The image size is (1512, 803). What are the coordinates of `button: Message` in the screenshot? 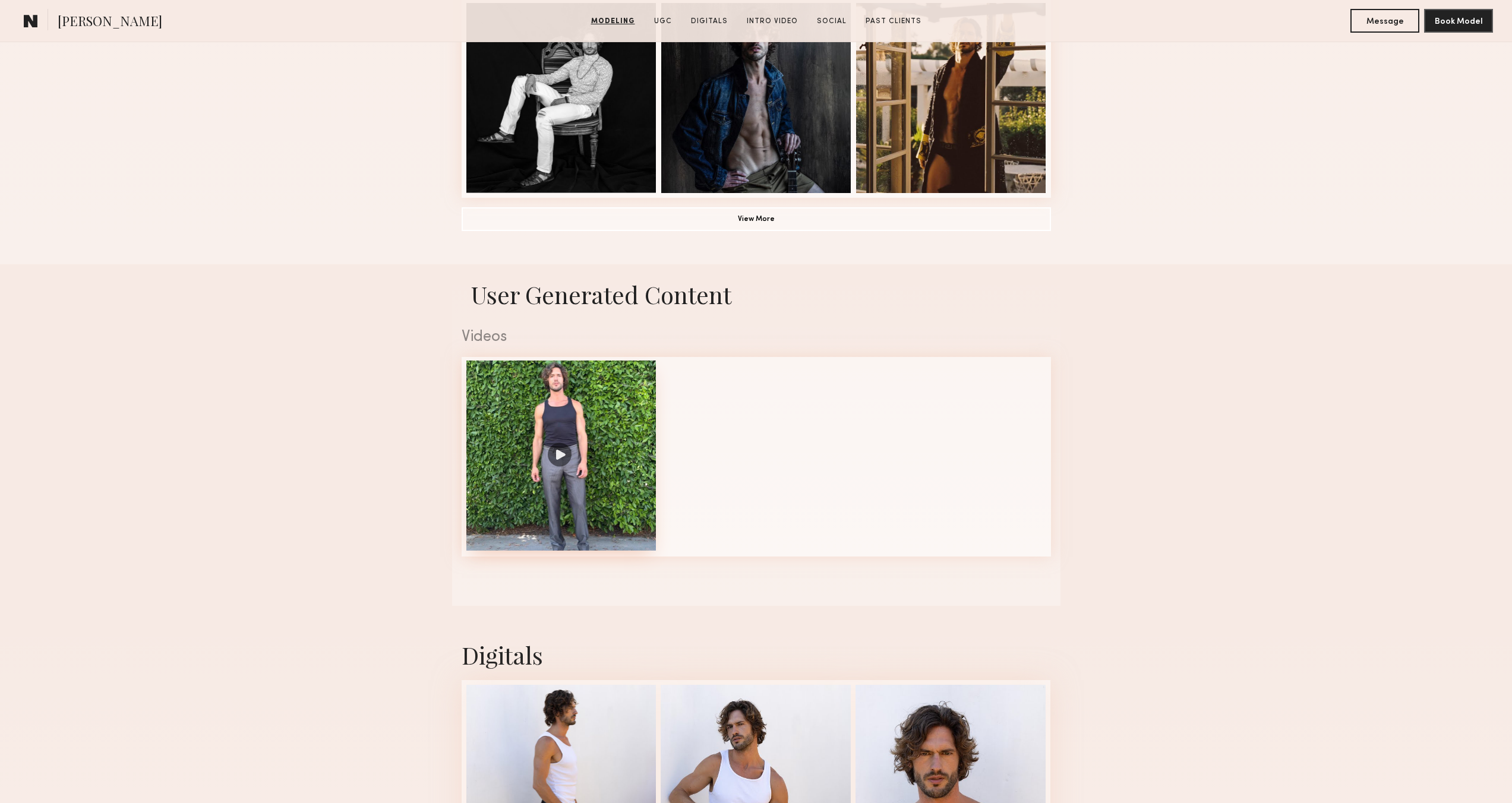 It's located at (1385, 21).